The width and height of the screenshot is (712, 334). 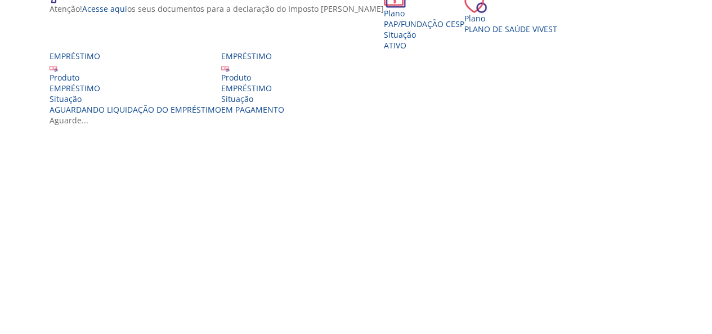 What do you see at coordinates (253, 83) in the screenshot?
I see `a: Empréstimo Produto EMPRÉSTIMO Situação EM PAGAMENTO` at bounding box center [253, 83].